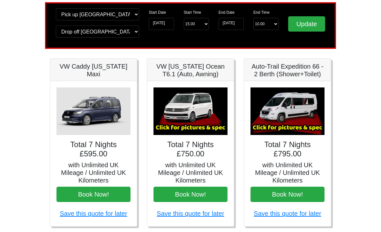 The height and width of the screenshot is (232, 381). What do you see at coordinates (288, 70) in the screenshot?
I see `h5: Auto-Trail Expedition 66 - 2 Berth (Shower+Toilet)` at bounding box center [288, 70].